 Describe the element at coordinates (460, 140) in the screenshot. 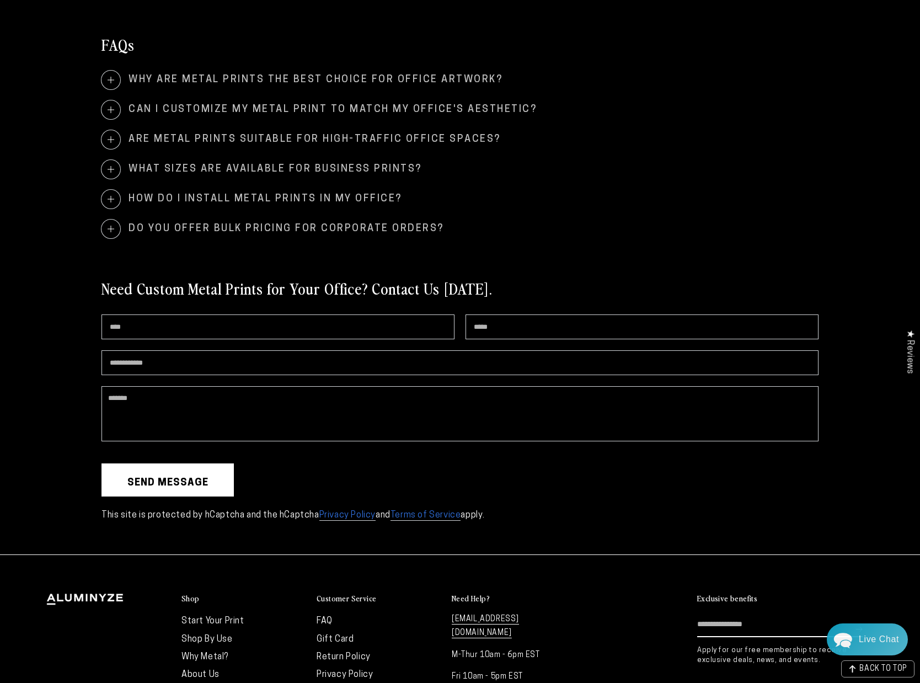

I see `summary: Are metal prints suitable for high-traffic office spaces?` at that location.